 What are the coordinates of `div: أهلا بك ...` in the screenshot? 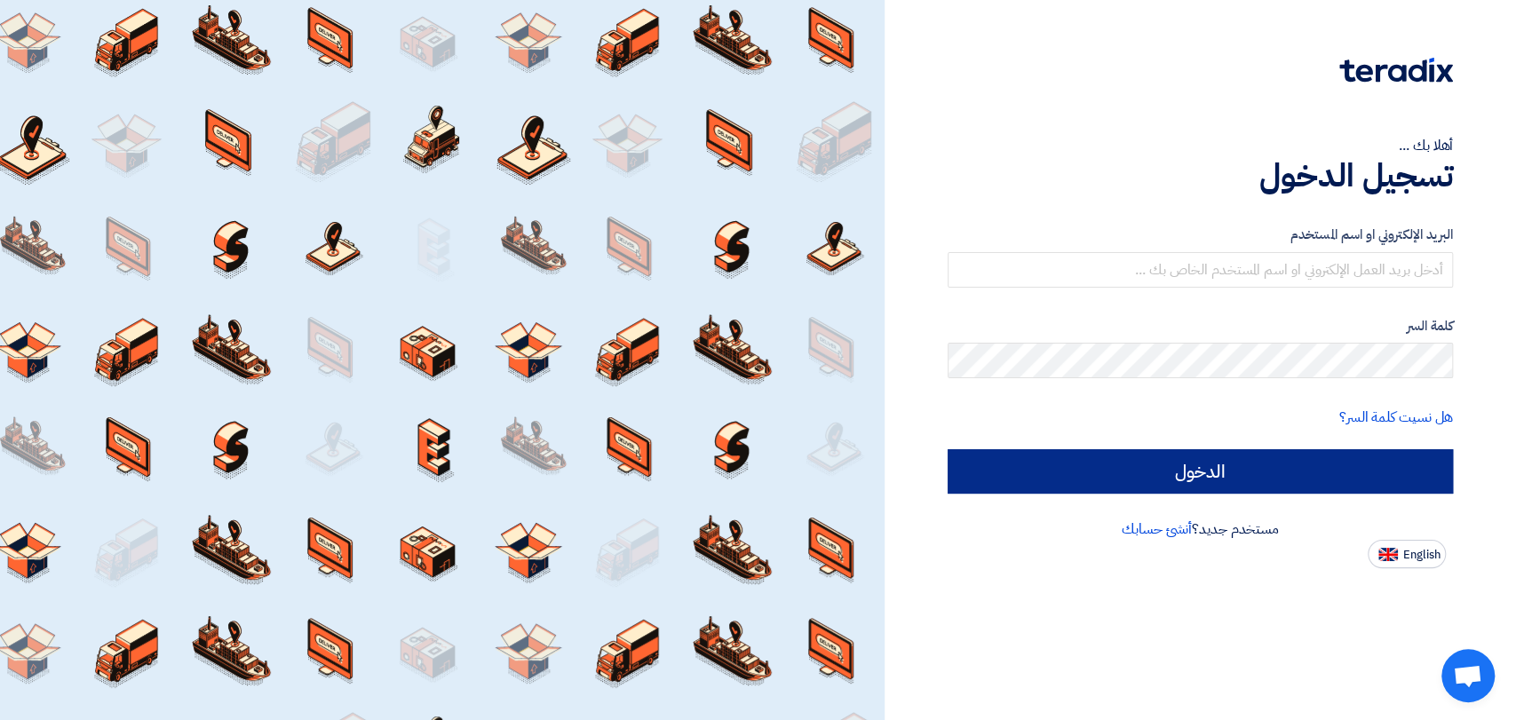 It's located at (1200, 146).